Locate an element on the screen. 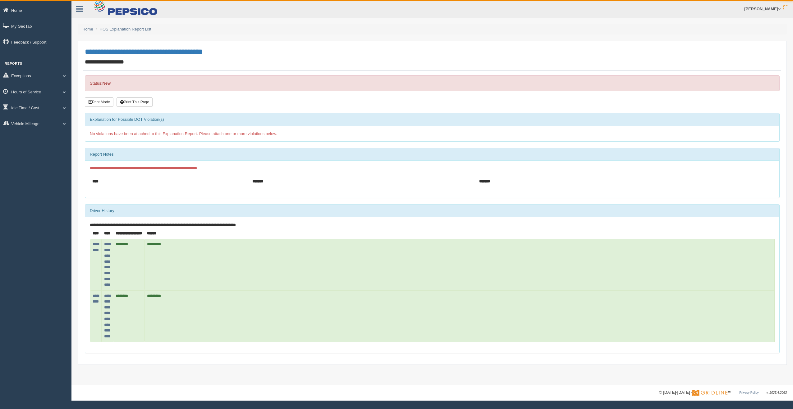 The image size is (793, 409). div: Report Notes is located at coordinates (432, 154).